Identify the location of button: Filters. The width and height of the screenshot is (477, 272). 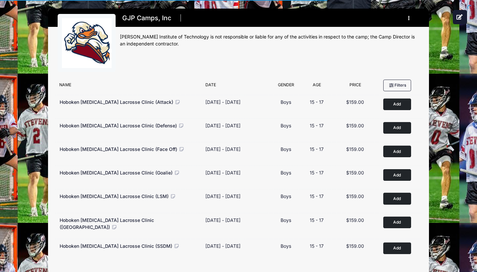
(397, 85).